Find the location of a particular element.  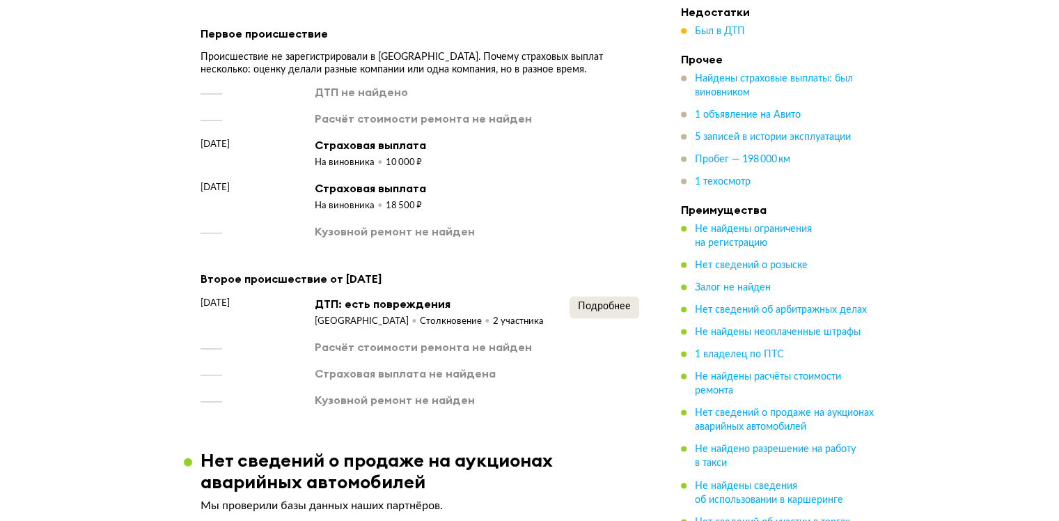

span: Пробег — 198 000 км is located at coordinates (742, 160).